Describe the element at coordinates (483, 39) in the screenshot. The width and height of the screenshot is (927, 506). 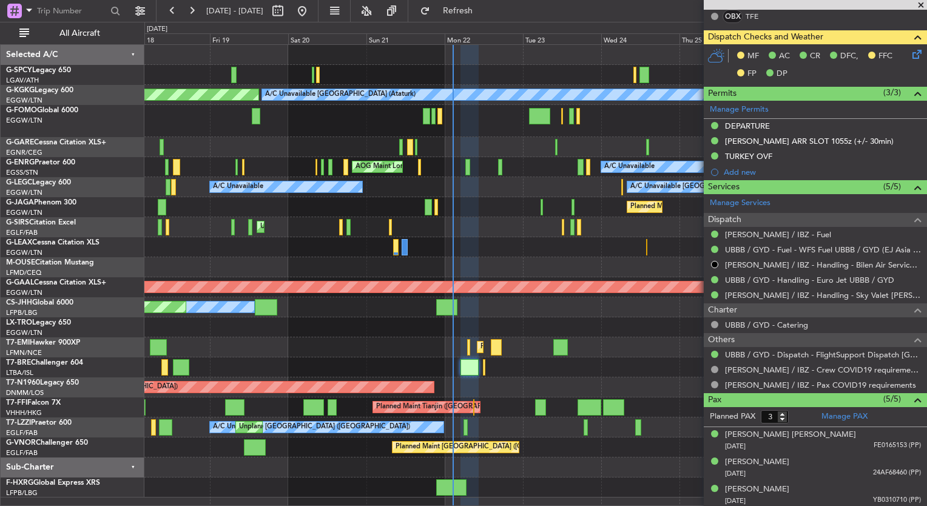
I see `div: Mon 22` at that location.